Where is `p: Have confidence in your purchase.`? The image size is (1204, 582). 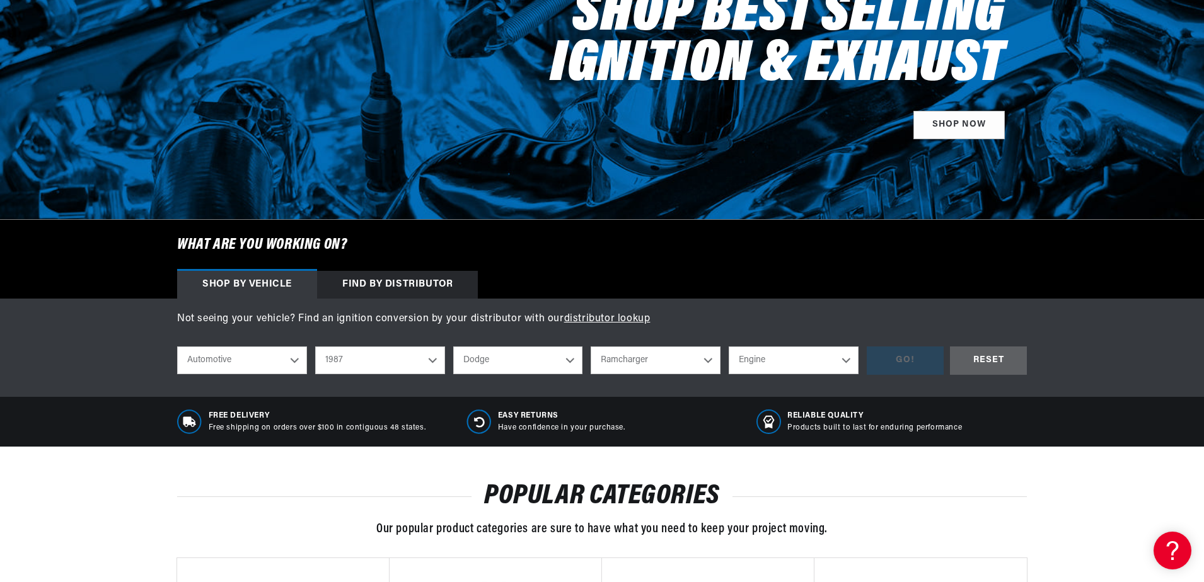 p: Have confidence in your purchase. is located at coordinates (561, 428).